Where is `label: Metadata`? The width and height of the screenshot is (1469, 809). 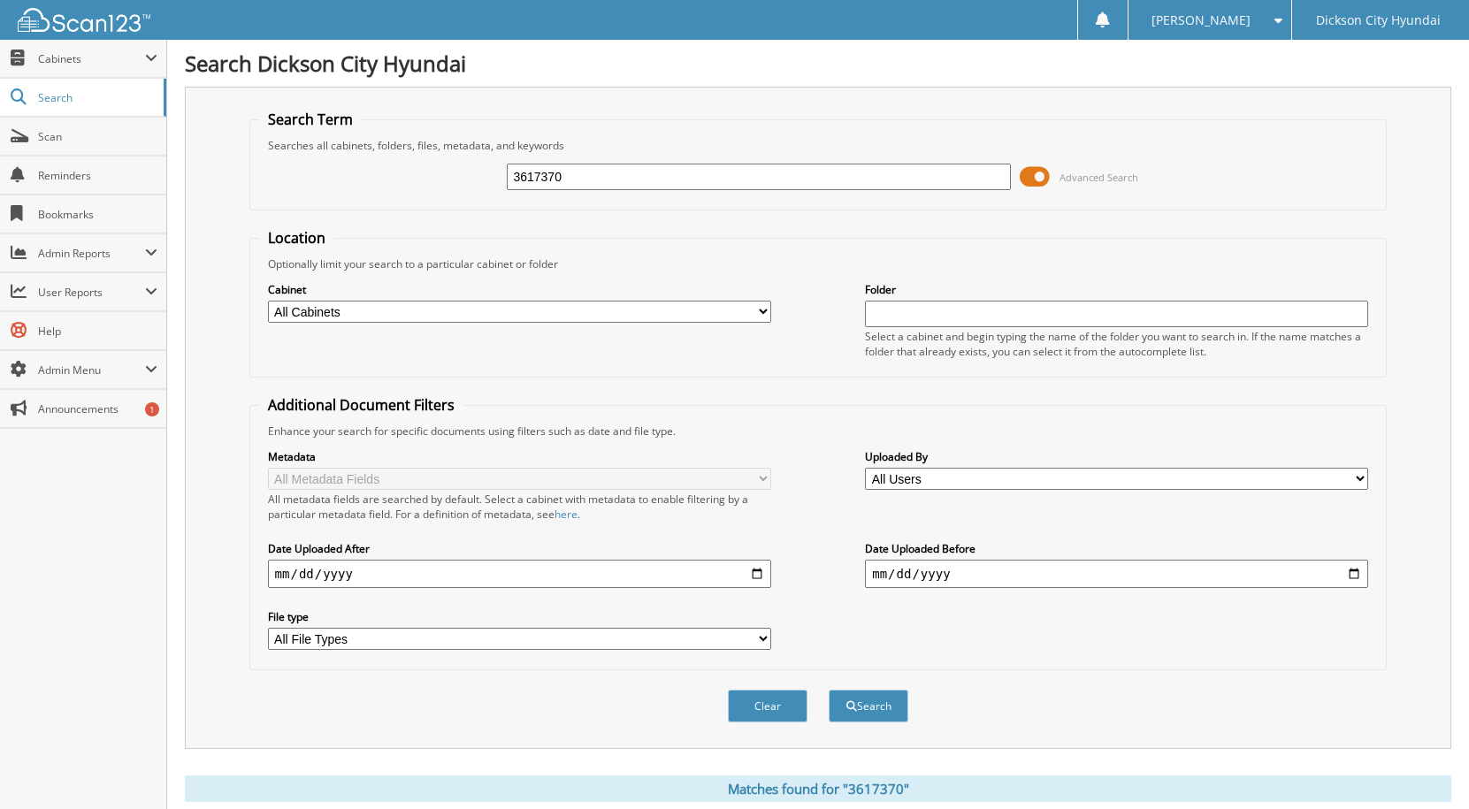
label: Metadata is located at coordinates (519, 456).